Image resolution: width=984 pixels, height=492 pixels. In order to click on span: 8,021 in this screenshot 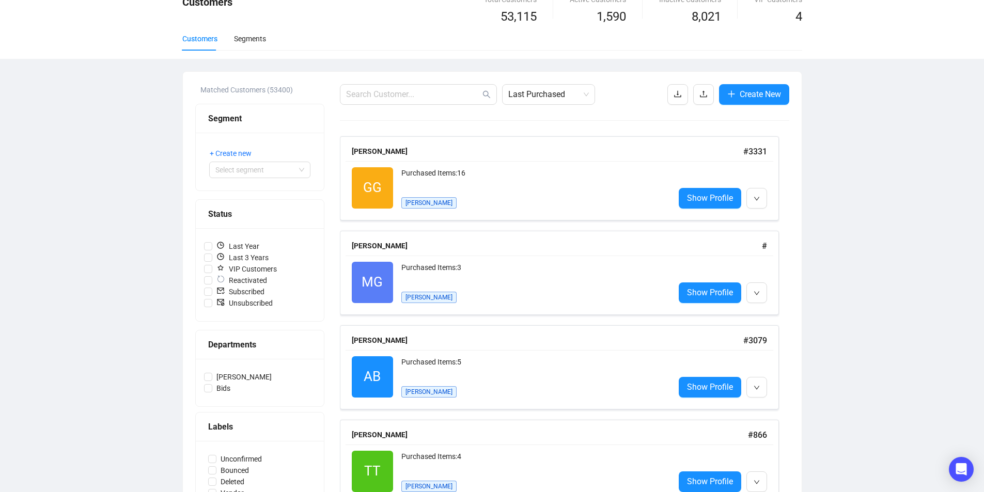, I will do `click(706, 17)`.